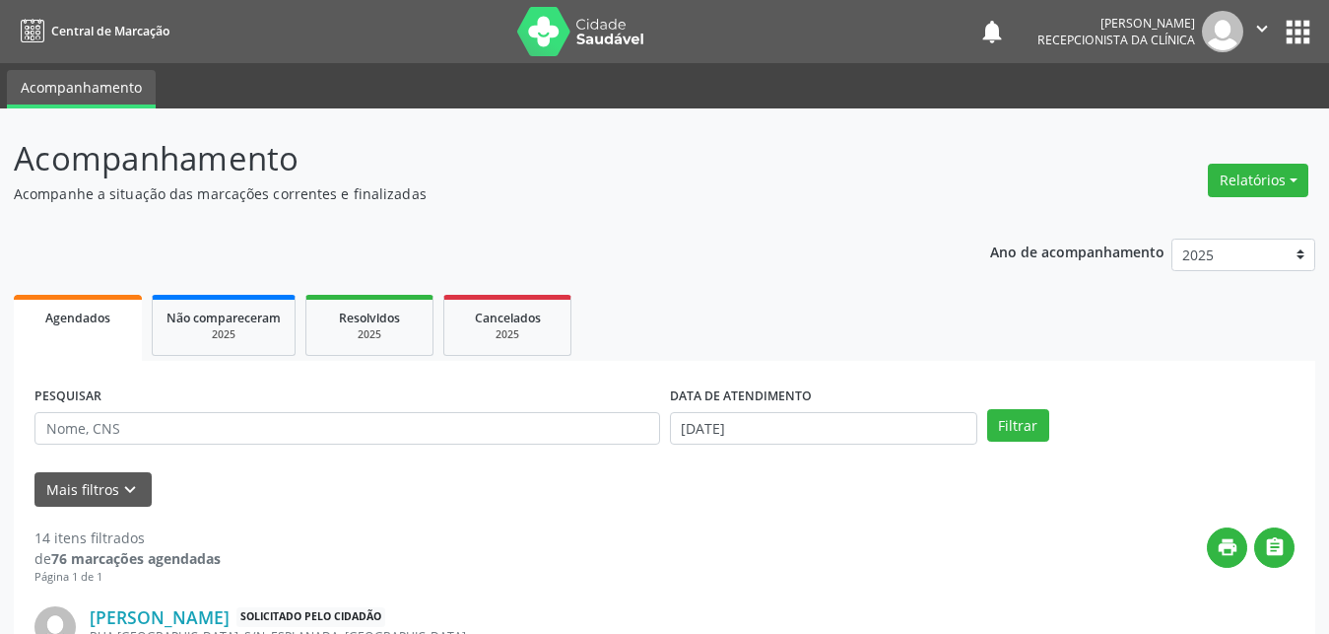 Image resolution: width=1329 pixels, height=634 pixels. What do you see at coordinates (469, 193) in the screenshot?
I see `p: Acompanhe a situação das marcações correntes e finalizadas` at bounding box center [469, 193].